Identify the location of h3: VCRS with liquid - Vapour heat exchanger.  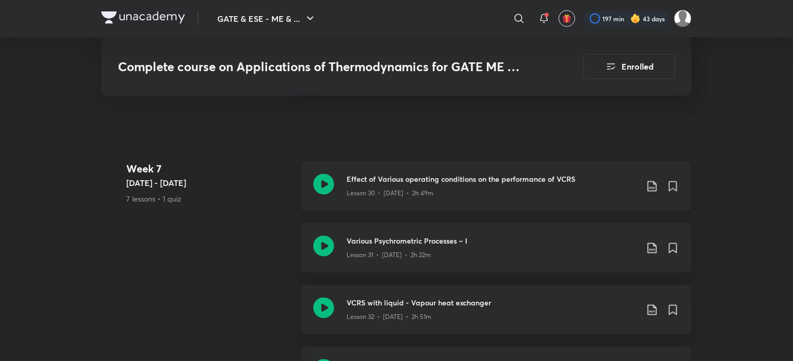
(492, 303).